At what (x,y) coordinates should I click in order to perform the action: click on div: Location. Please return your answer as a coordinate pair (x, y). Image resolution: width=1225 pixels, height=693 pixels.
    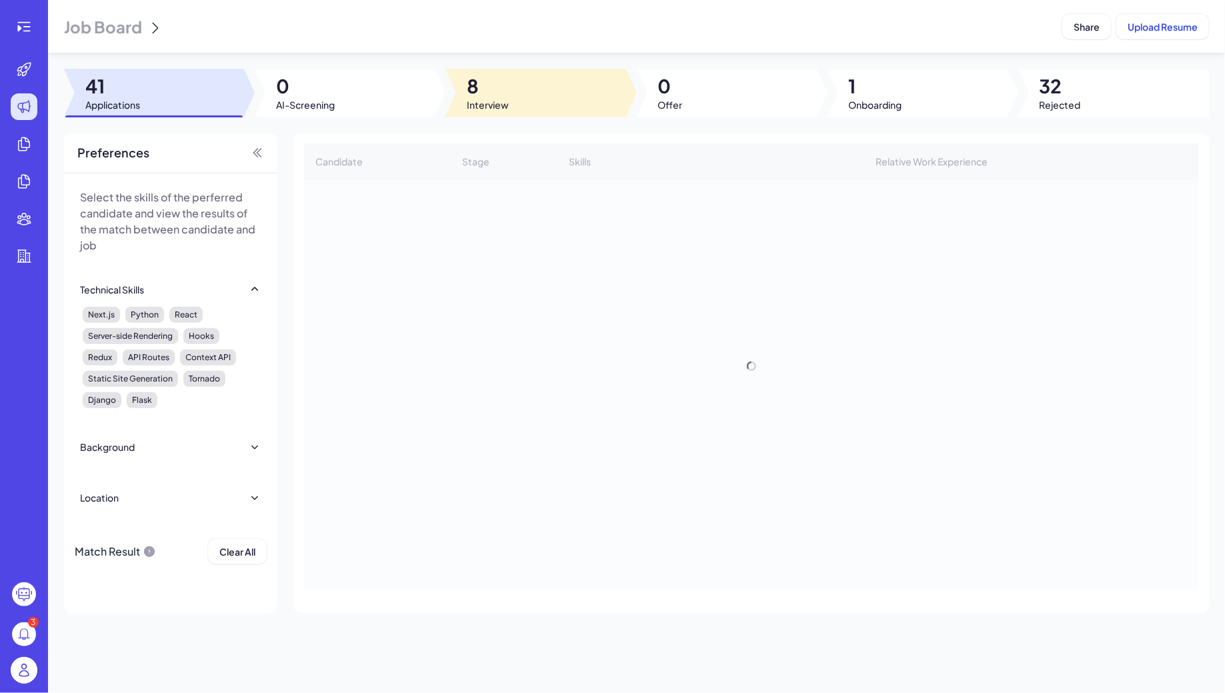
    Looking at the image, I should click on (99, 498).